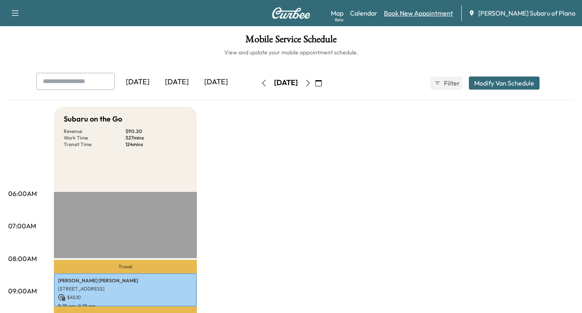  Describe the element at coordinates (94, 131) in the screenshot. I see `p: Revenue` at that location.